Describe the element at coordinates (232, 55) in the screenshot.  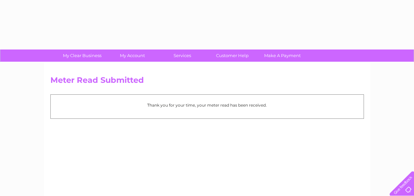
I see `a: Customer Help` at that location.